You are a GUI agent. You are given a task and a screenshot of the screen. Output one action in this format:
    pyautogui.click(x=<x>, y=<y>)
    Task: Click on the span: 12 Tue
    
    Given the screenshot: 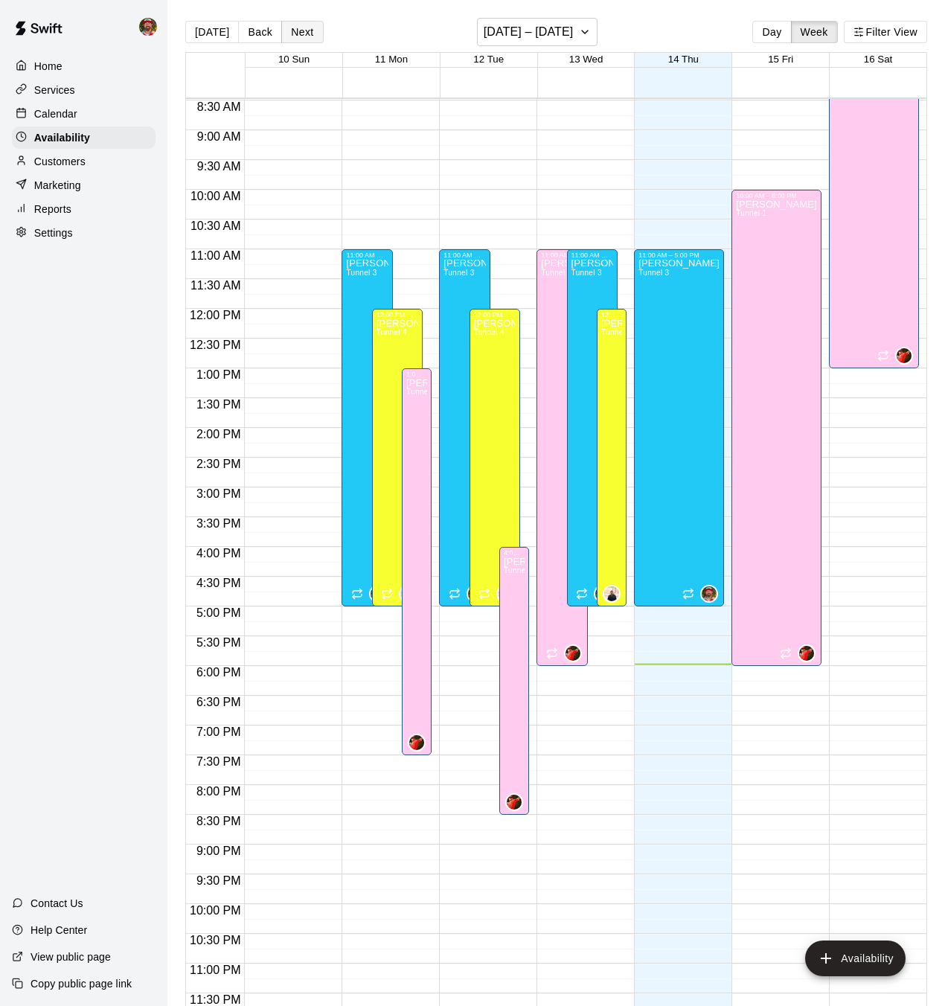 What is the action you would take?
    pyautogui.click(x=488, y=59)
    